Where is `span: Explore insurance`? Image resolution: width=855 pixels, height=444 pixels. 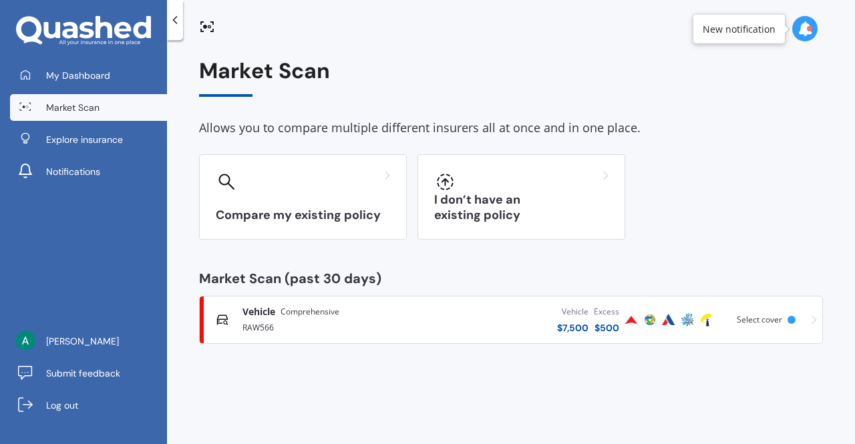 span: Explore insurance is located at coordinates (84, 140).